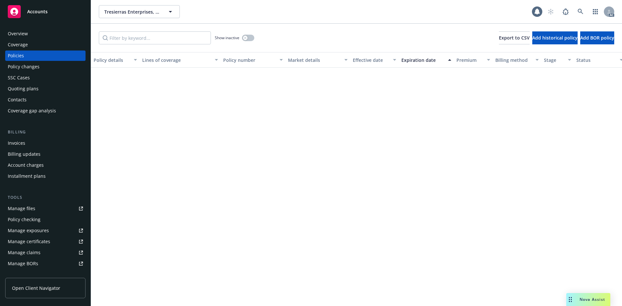 This screenshot has height=306, width=622. I want to click on a: Overview, so click(45, 34).